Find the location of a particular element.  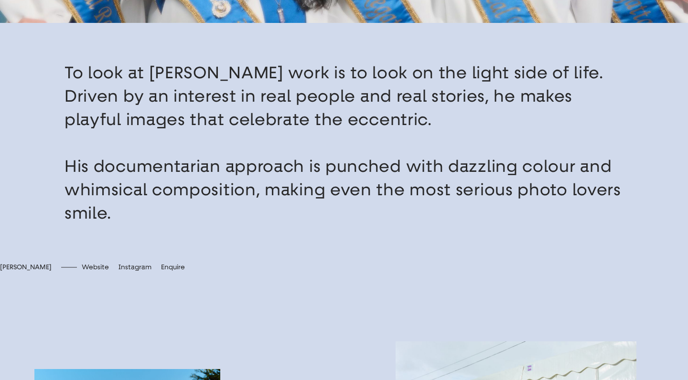

span: Instagram is located at coordinates (135, 267).